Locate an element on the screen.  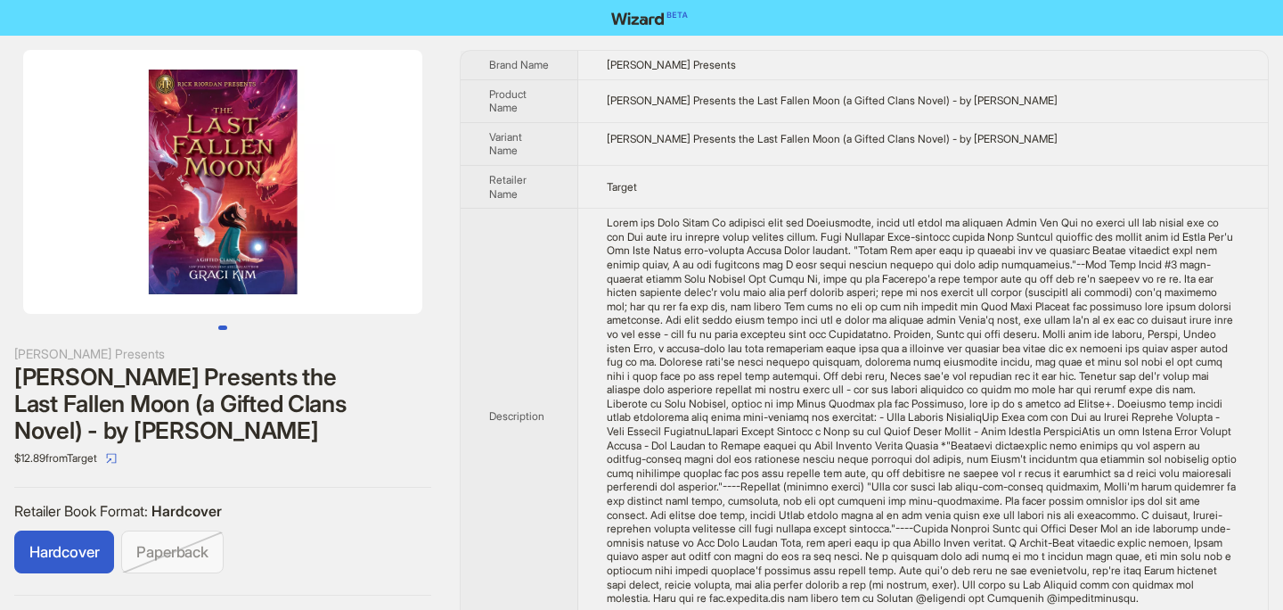
span: Product Name is located at coordinates (508, 101).